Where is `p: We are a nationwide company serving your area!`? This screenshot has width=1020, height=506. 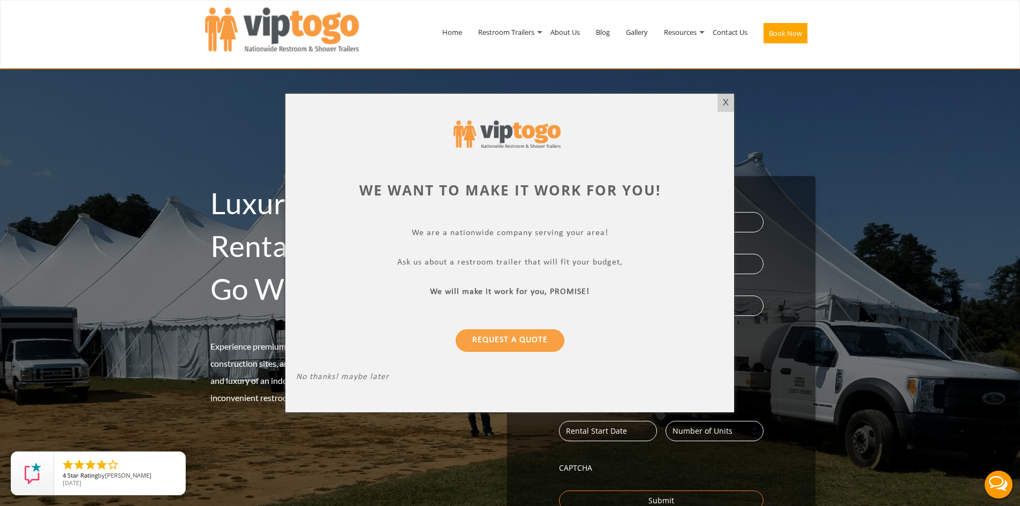 p: We are a nationwide company serving your area! is located at coordinates (510, 234).